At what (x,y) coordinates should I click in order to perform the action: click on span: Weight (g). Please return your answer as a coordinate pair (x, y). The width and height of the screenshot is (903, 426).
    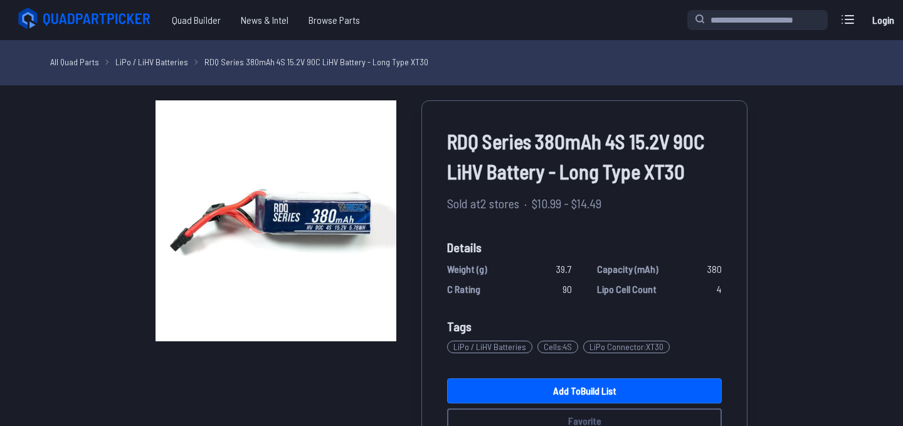
    Looking at the image, I should click on (467, 269).